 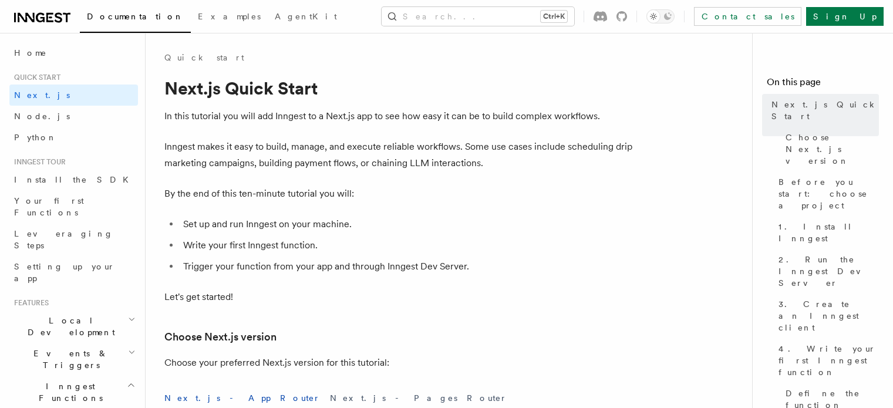 What do you see at coordinates (826, 194) in the screenshot?
I see `a: Before you start: choose a project` at bounding box center [826, 194].